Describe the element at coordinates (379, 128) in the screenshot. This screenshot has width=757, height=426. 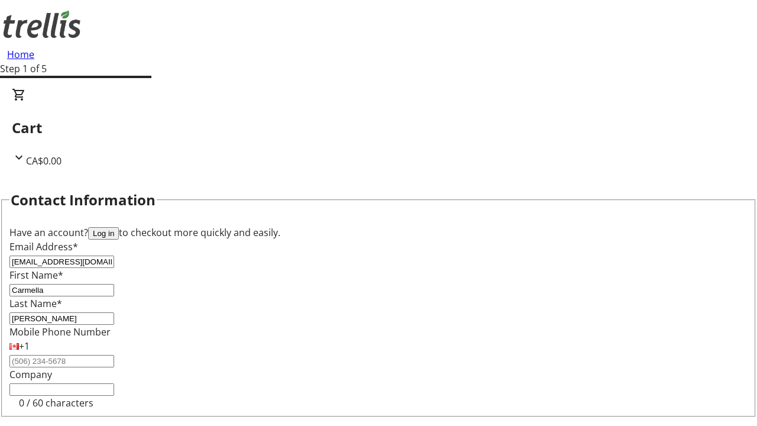
I see `div: CartCA$0.00` at that location.